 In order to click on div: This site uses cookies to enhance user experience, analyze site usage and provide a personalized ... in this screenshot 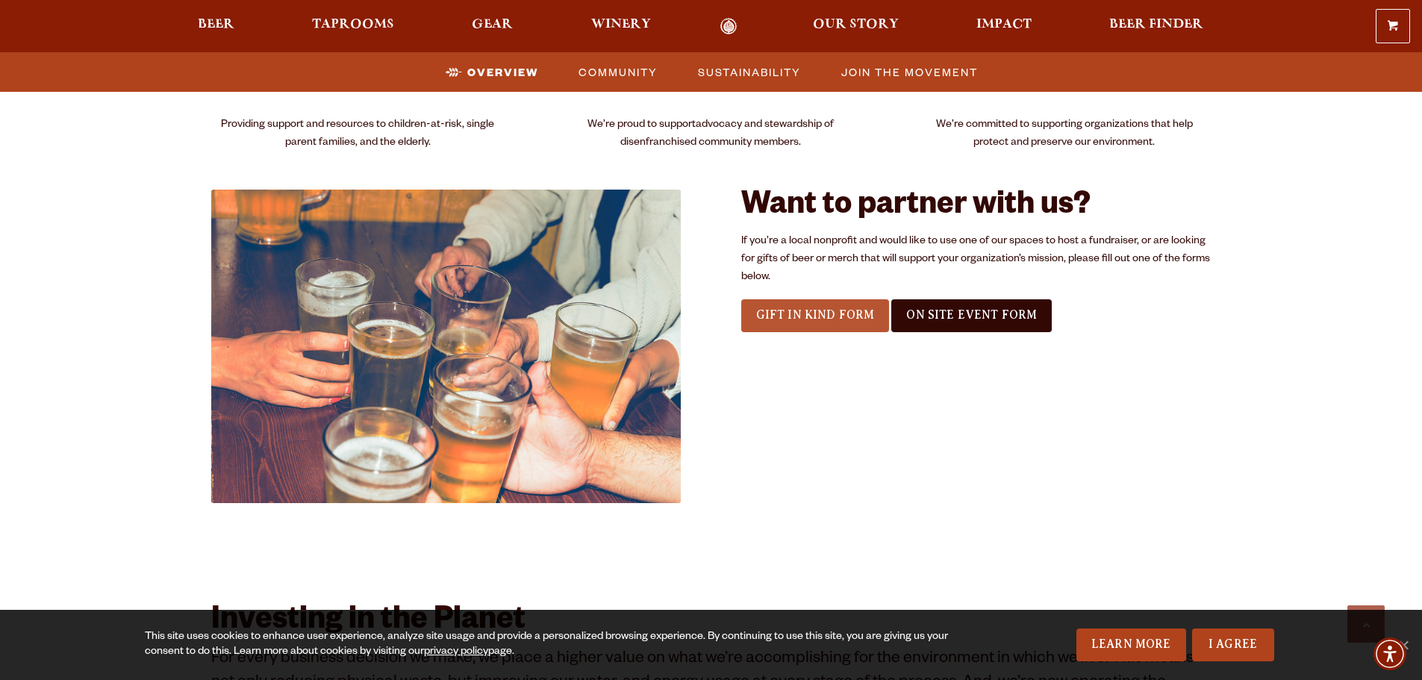, I will do `click(548, 645)`.